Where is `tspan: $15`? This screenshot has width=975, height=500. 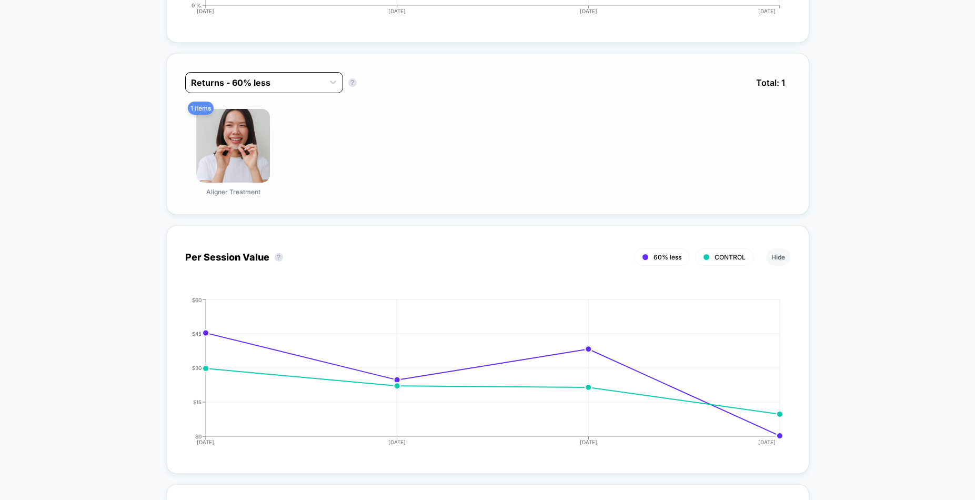
tspan: $15 is located at coordinates (197, 401).